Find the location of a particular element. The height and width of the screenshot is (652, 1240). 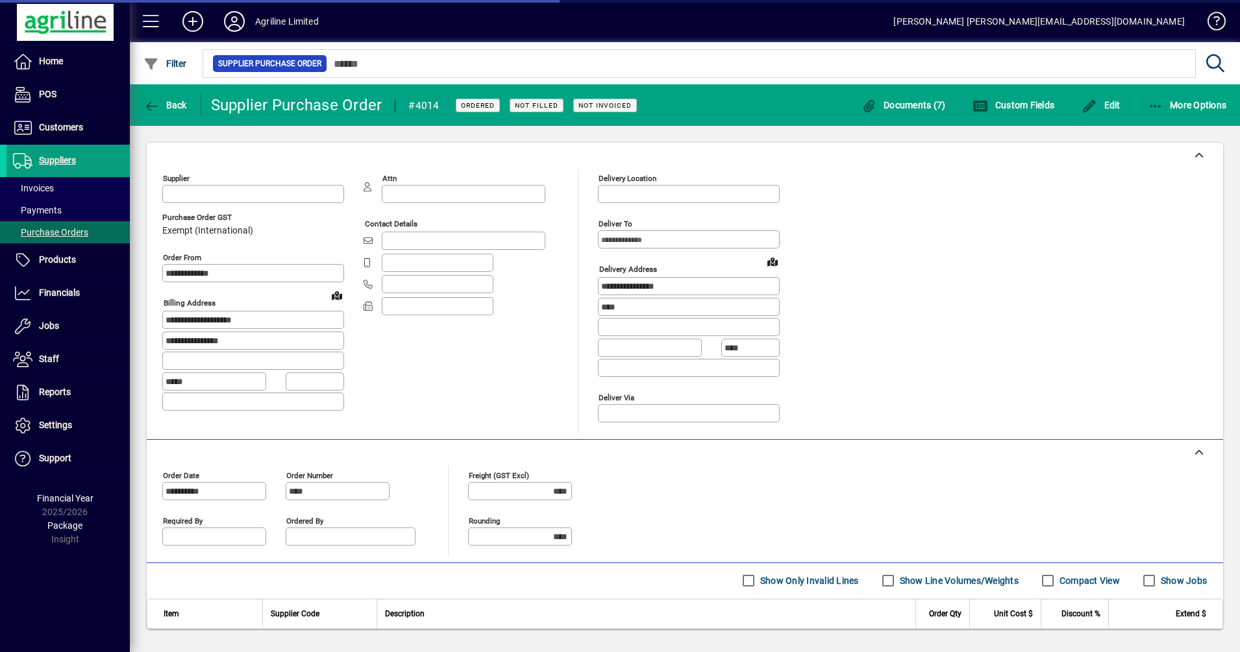

mat-label: Order from is located at coordinates (182, 258).